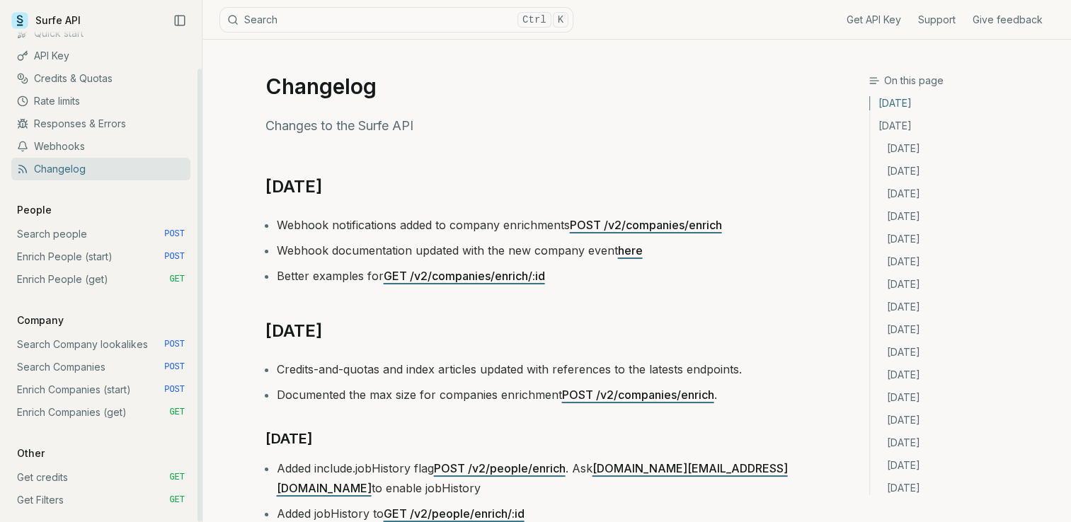  What do you see at coordinates (500, 469) in the screenshot?
I see `a: POST /v2/people/enrich` at bounding box center [500, 469].